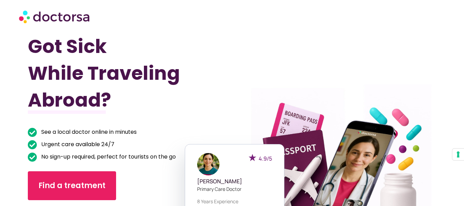  What do you see at coordinates (265, 158) in the screenshot?
I see `span: 4.9/5` at bounding box center [265, 158].